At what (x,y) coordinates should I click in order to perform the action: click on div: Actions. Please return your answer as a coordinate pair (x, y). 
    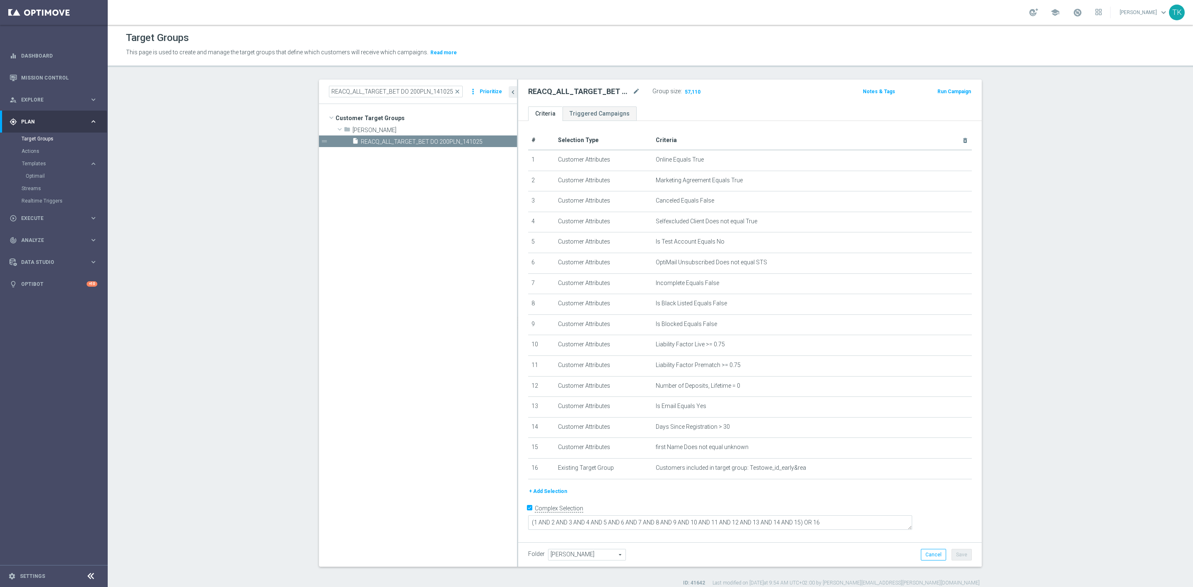
    Looking at the image, I should click on (64, 151).